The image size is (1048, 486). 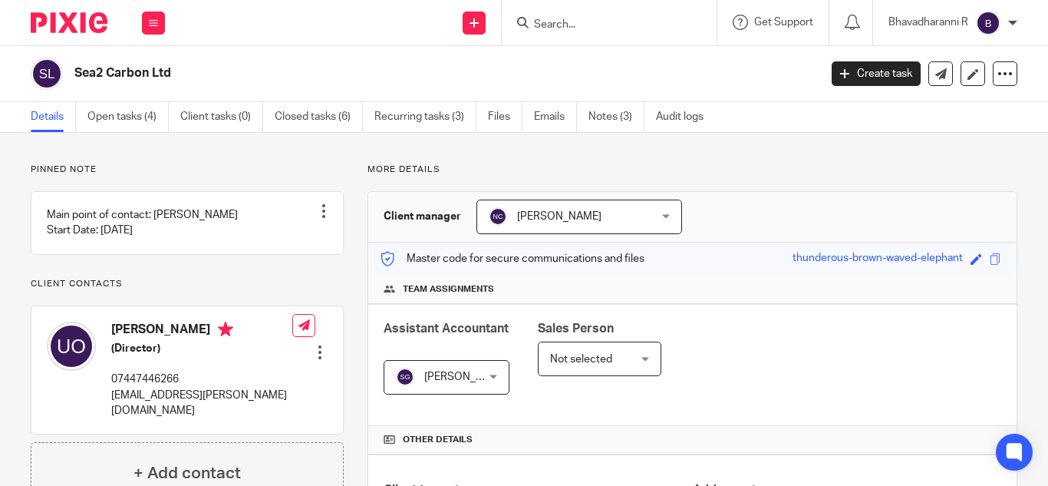 What do you see at coordinates (512, 259) in the screenshot?
I see `p: Master code for secure communications and files` at bounding box center [512, 259].